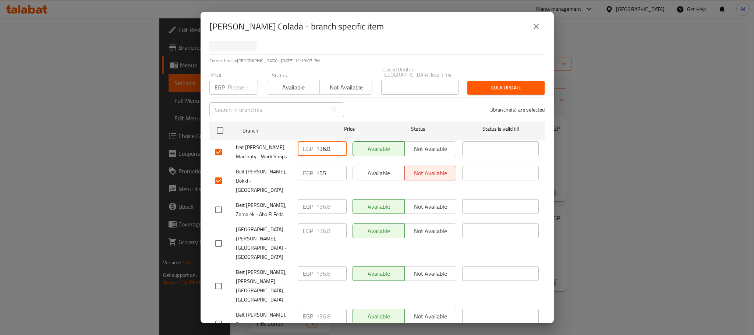  What do you see at coordinates (506, 88) in the screenshot?
I see `button: Bulk update` at bounding box center [506, 88].